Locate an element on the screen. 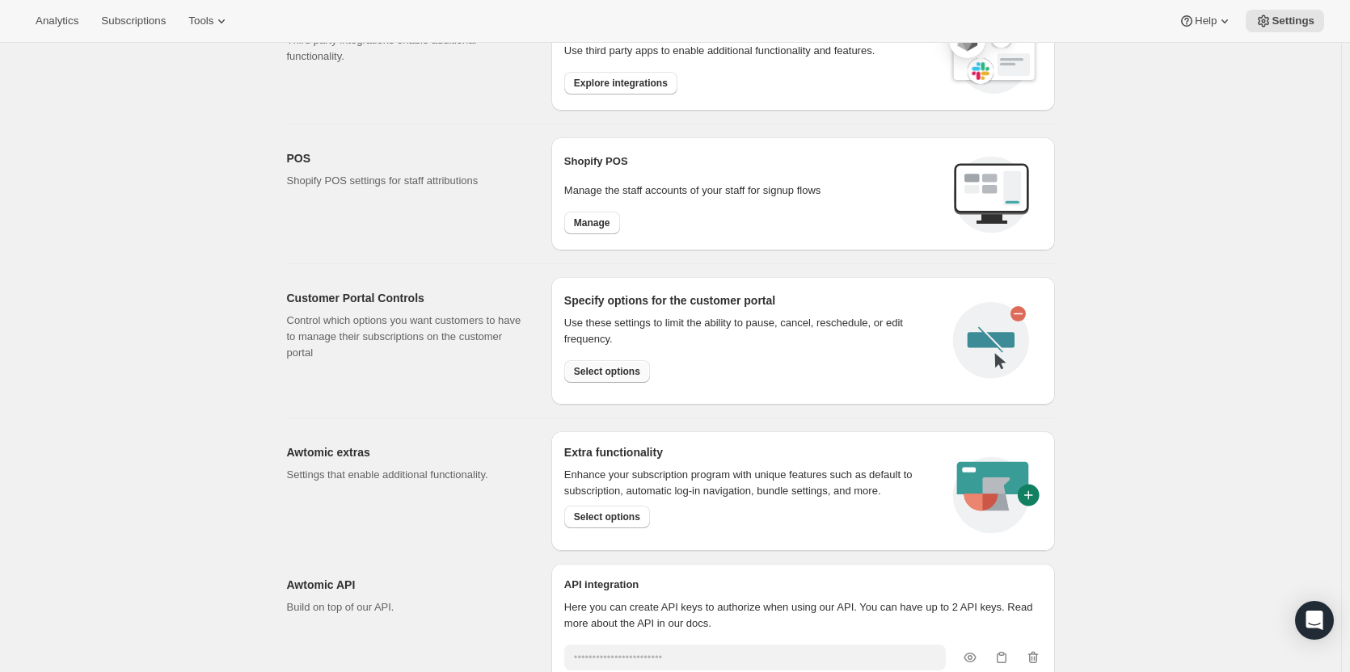 The width and height of the screenshot is (1350, 672). button: Help is located at coordinates (1205, 21).